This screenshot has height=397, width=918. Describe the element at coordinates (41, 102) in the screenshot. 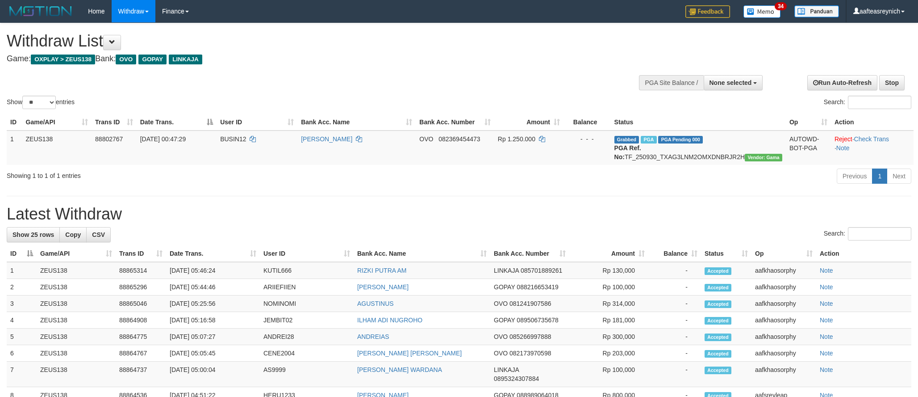

I see `label: Show entries` at that location.